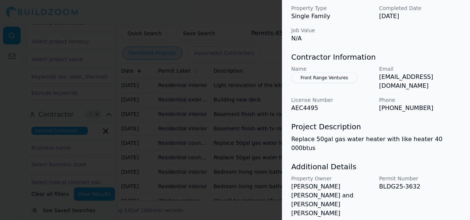  I want to click on p: Phone, so click(420, 100).